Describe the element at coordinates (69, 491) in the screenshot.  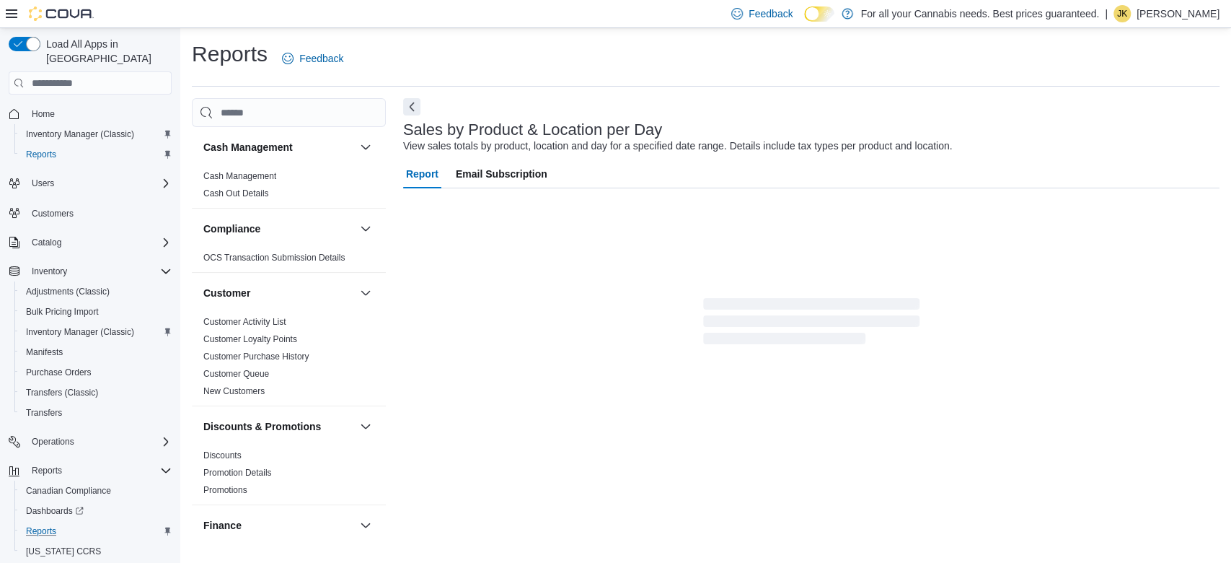
I see `span: Canadian Compliance` at that location.